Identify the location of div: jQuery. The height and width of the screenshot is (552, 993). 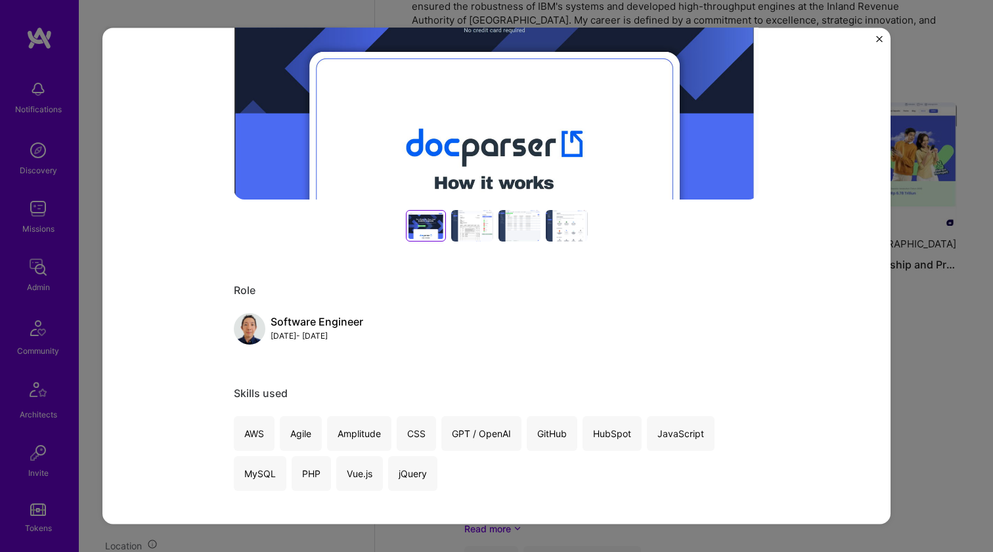
(412, 473).